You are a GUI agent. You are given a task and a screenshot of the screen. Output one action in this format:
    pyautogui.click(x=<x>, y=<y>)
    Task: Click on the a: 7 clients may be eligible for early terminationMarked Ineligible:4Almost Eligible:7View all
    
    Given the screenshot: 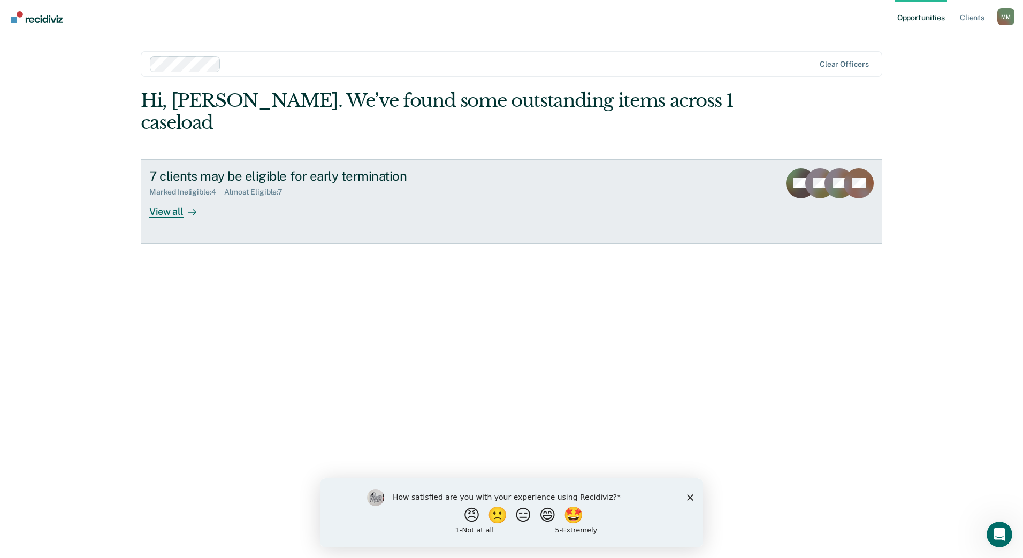 What is the action you would take?
    pyautogui.click(x=511, y=202)
    